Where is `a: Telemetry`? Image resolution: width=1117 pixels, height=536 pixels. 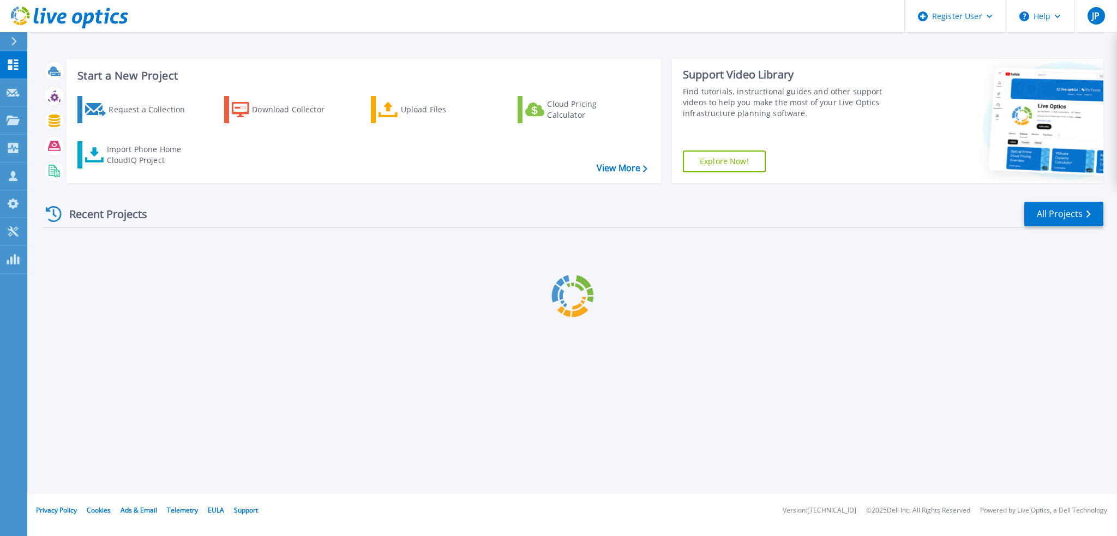
a: Telemetry is located at coordinates (182, 510).